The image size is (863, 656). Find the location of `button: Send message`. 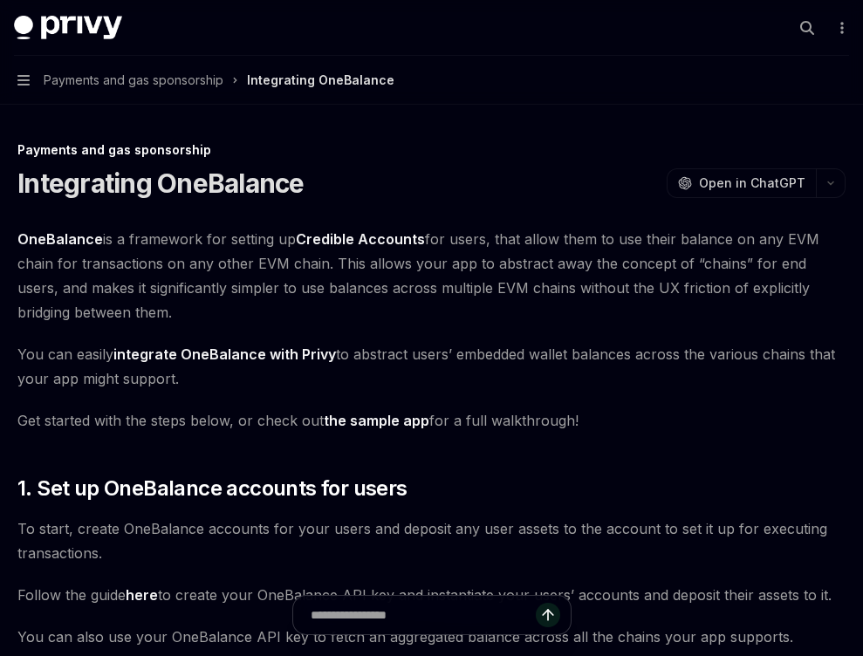

button: Send message is located at coordinates (548, 615).